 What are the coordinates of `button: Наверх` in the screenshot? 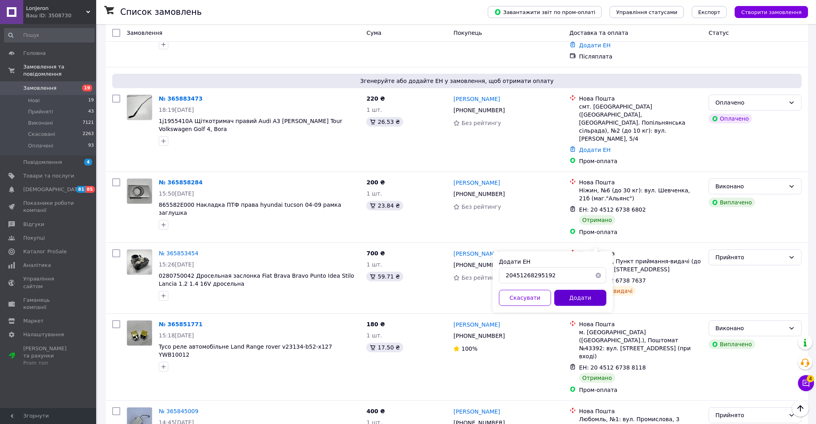 It's located at (800, 408).